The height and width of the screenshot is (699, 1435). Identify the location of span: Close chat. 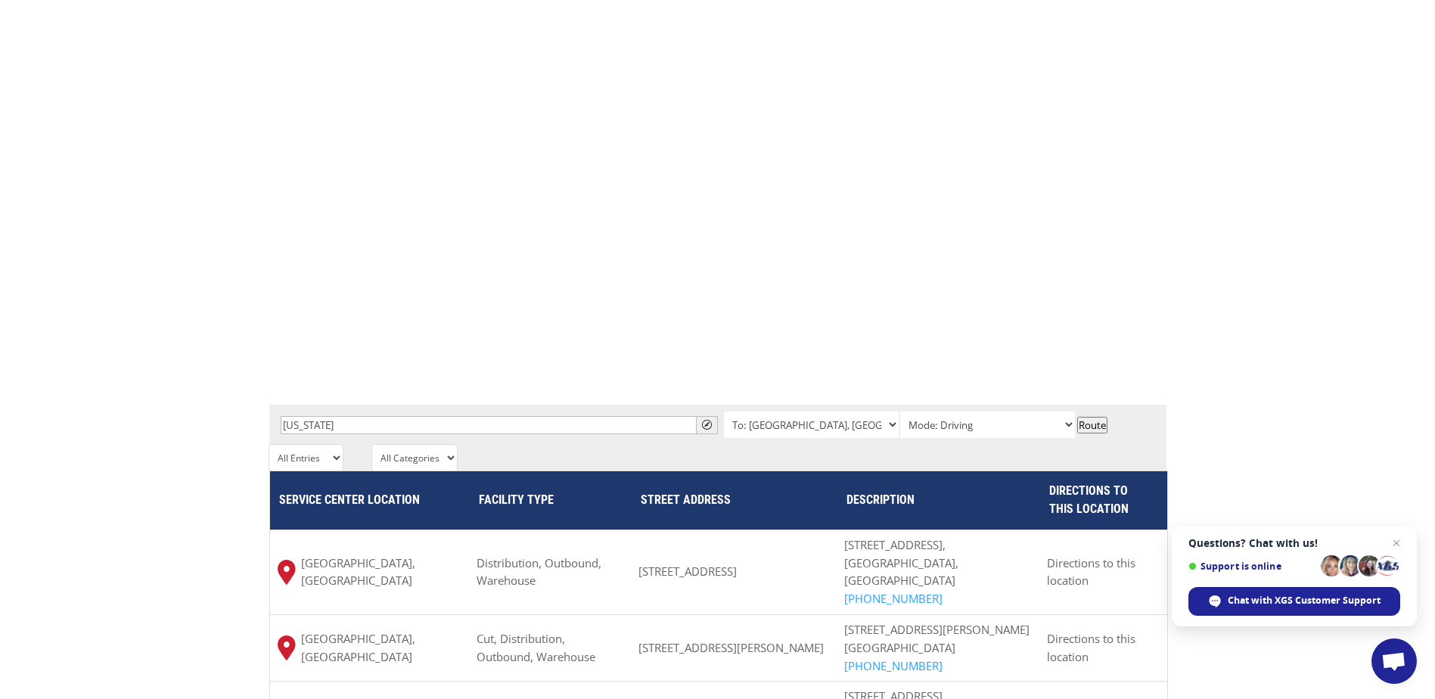
(1397, 543).